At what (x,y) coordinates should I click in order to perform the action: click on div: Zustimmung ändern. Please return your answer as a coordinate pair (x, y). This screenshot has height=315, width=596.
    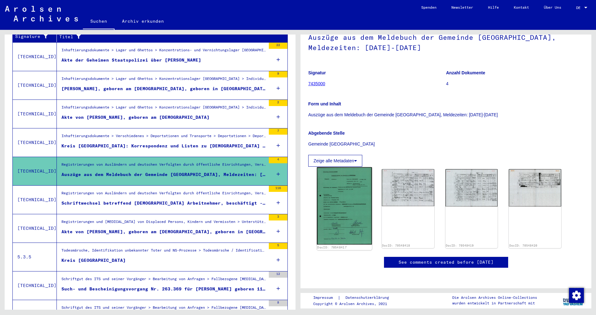
    Looking at the image, I should click on (576, 295).